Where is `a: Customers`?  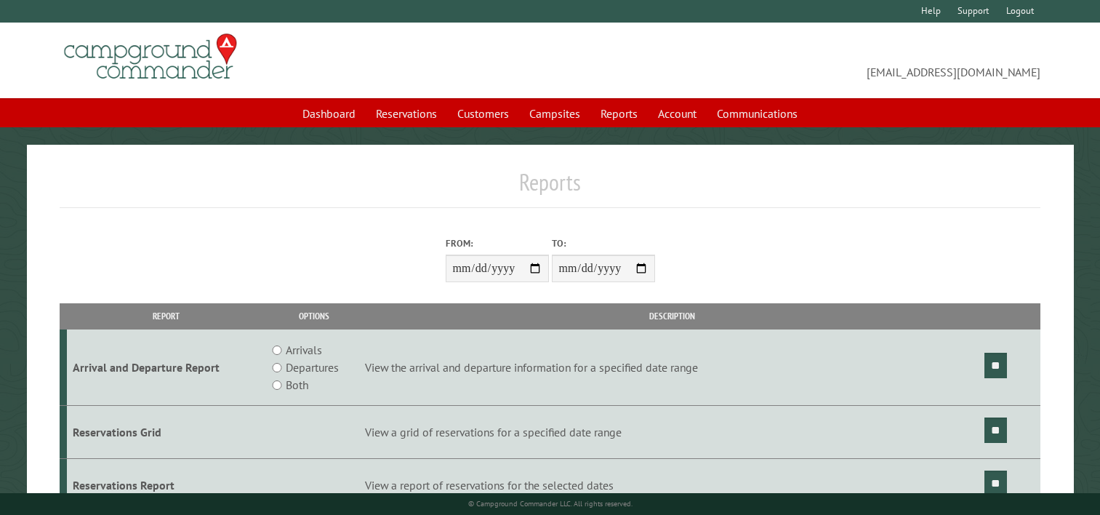 a: Customers is located at coordinates (483, 113).